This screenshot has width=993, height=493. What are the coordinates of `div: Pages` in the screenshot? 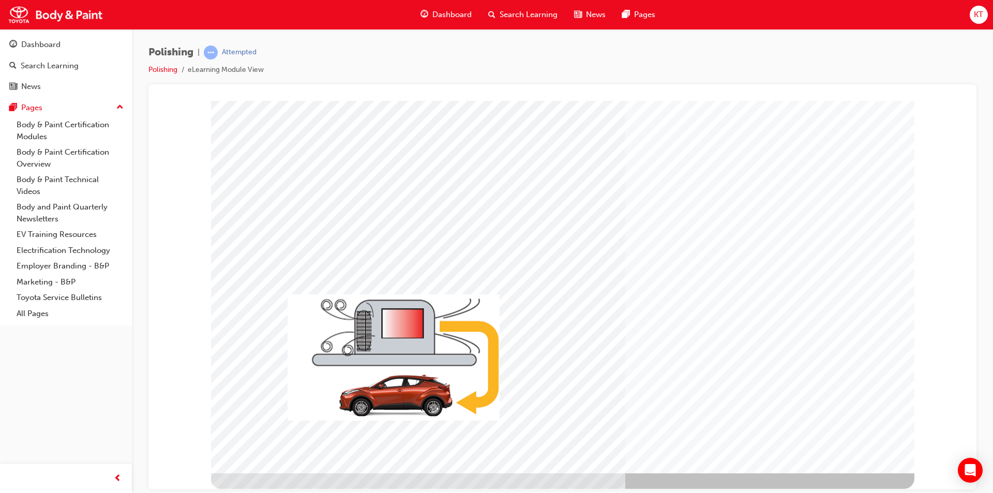 It's located at (32, 108).